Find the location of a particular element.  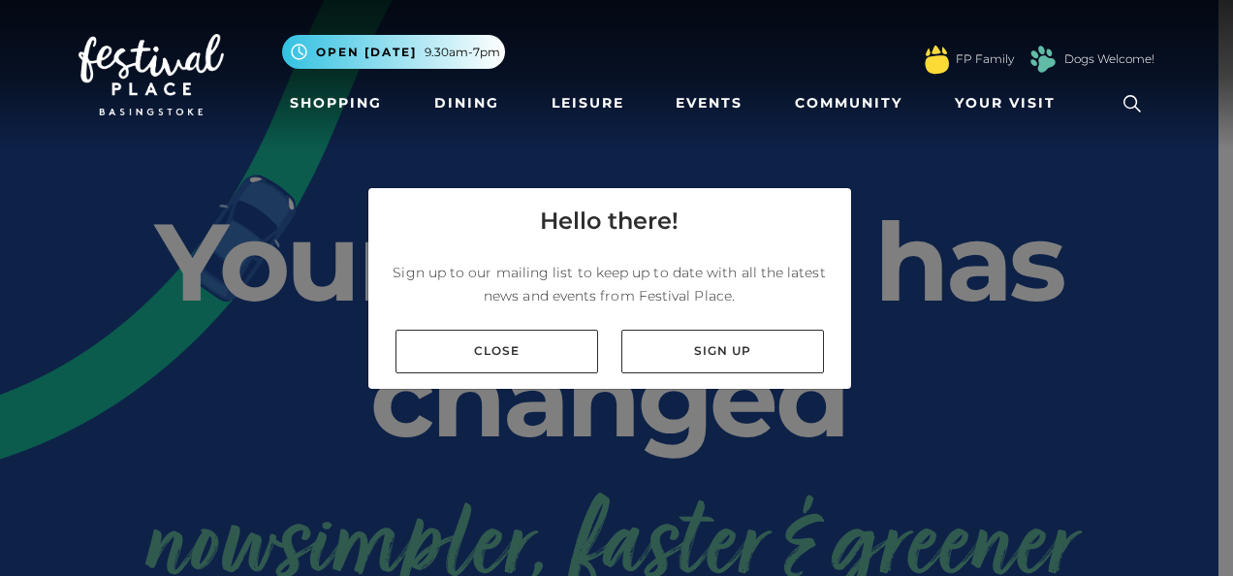

img: Festival Place Logo is located at coordinates (151, 75).